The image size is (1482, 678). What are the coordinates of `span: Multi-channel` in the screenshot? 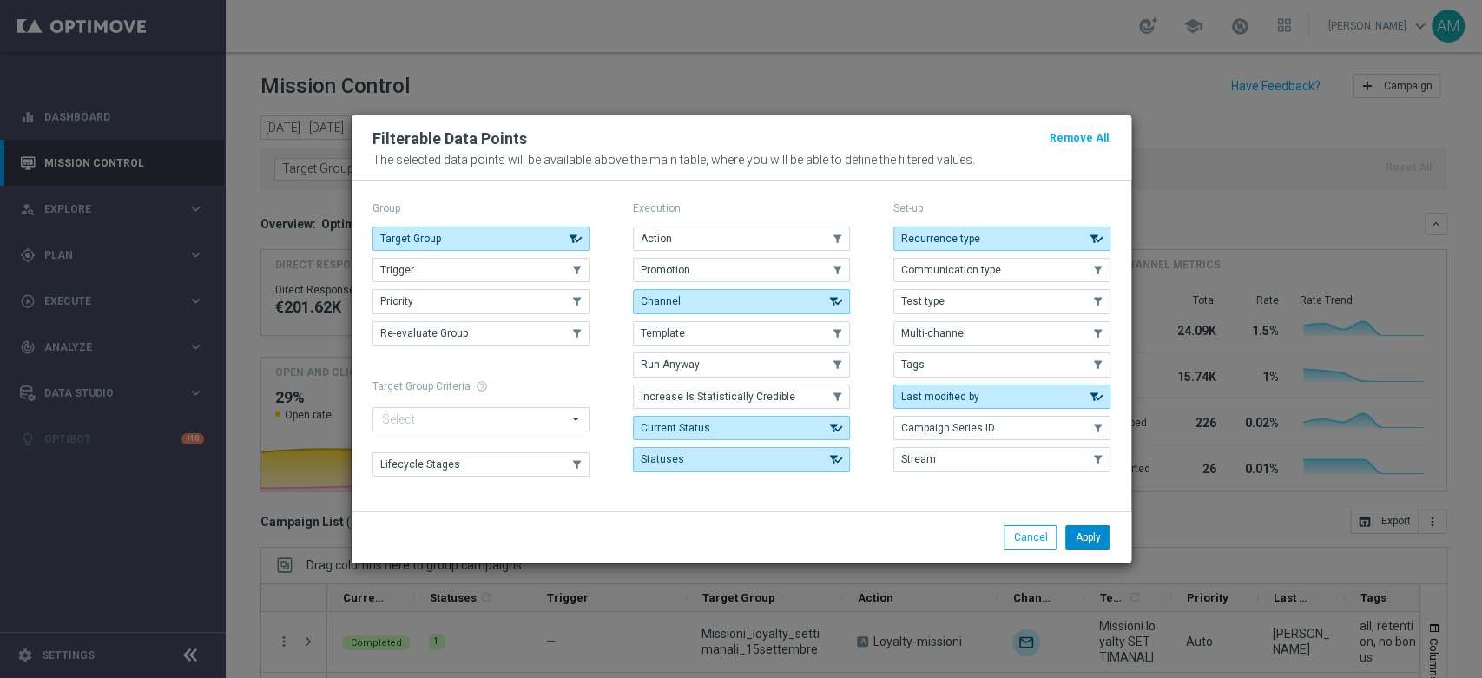 It's located at (933, 333).